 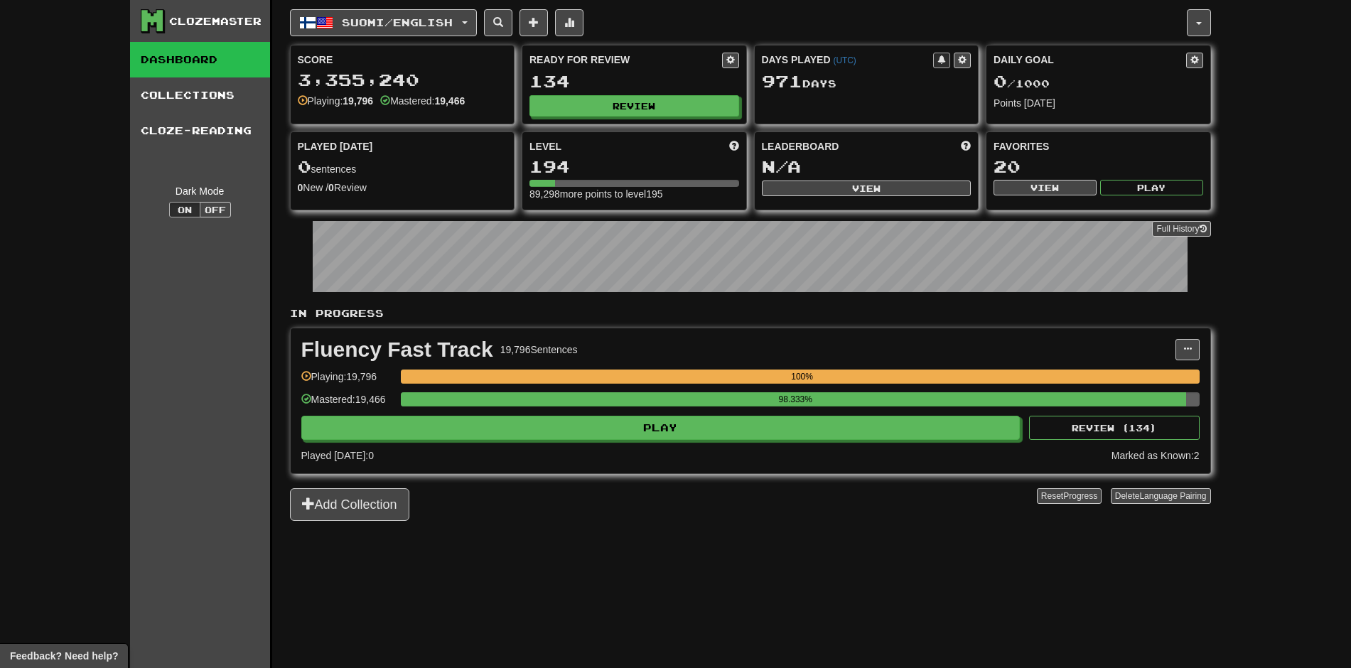 What do you see at coordinates (800, 146) in the screenshot?
I see `span: Leaderboard` at bounding box center [800, 146].